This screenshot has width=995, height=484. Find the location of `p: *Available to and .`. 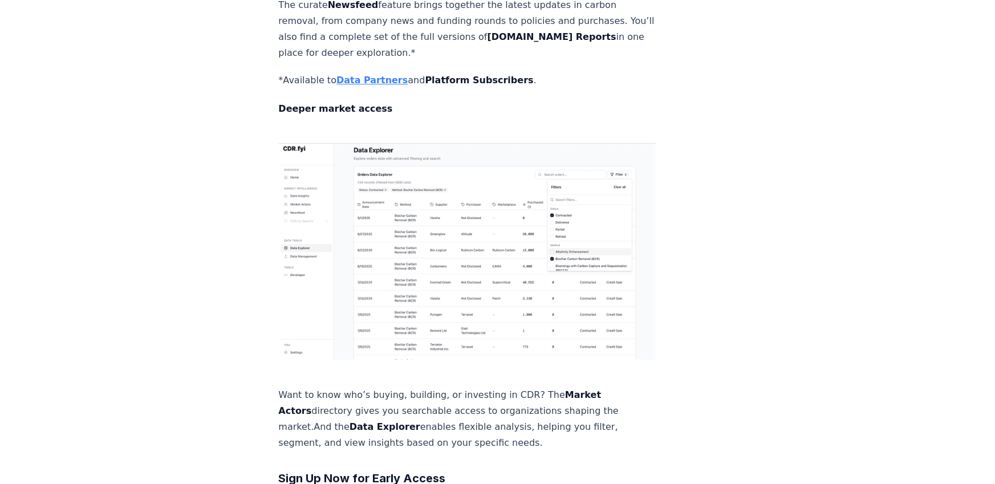

p: *Available to and . is located at coordinates (467, 80).